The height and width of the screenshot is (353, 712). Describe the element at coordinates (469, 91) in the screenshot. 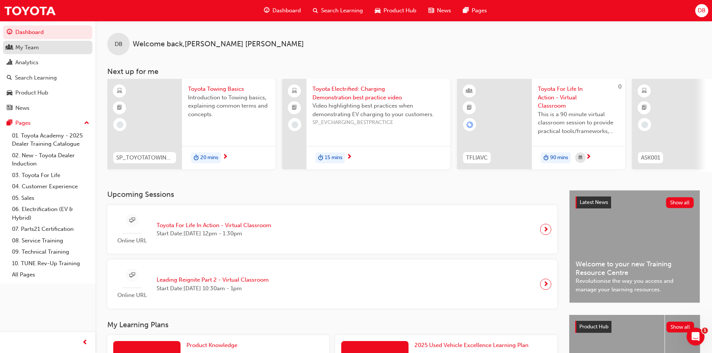

I see `span: learningResourceType_INSTRUCTOR_LED-icon` at that location.